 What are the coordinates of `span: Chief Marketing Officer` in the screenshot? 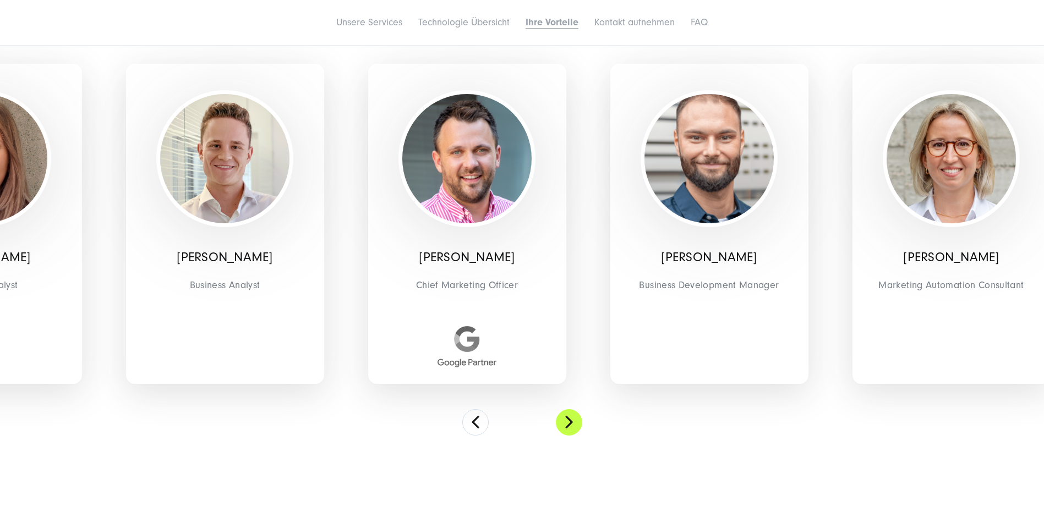 It's located at (467, 285).